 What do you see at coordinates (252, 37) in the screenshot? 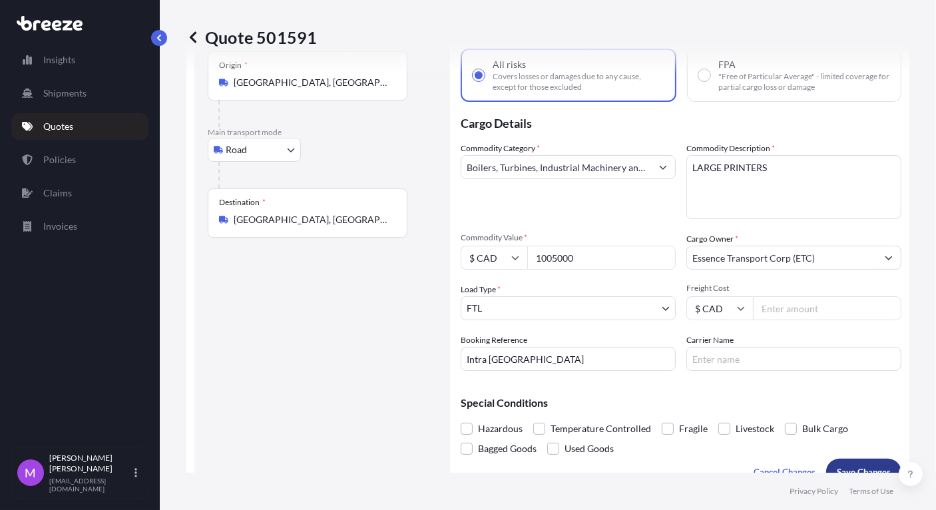
I see `p: Quote 501591` at bounding box center [252, 37].